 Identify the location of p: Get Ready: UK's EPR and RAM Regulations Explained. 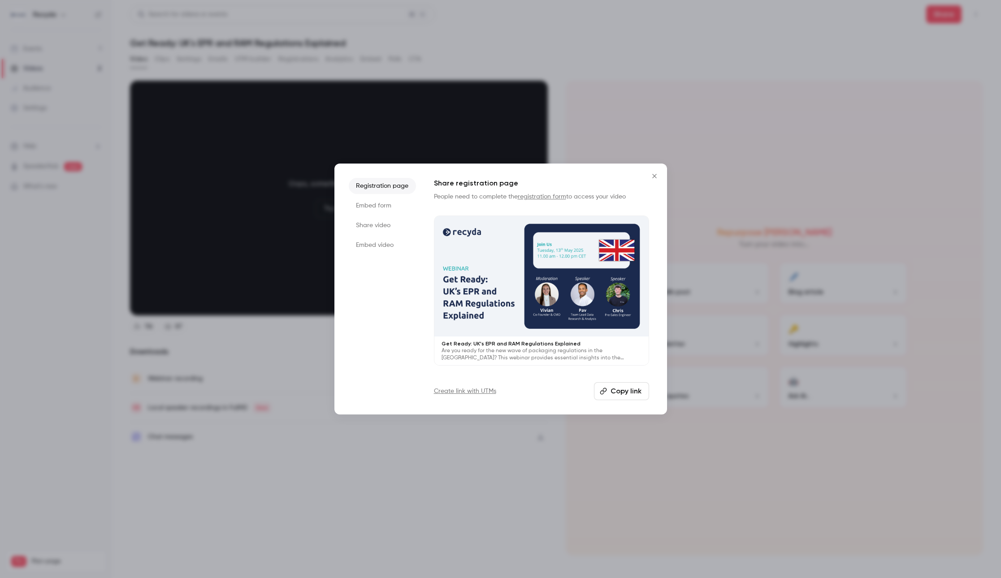
(541, 344).